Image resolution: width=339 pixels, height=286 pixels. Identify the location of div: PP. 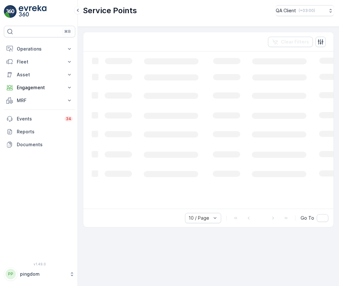
(11, 275).